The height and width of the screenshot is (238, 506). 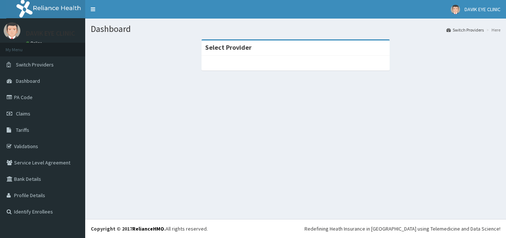 I want to click on strong: Copyright © 2017 ., so click(x=128, y=228).